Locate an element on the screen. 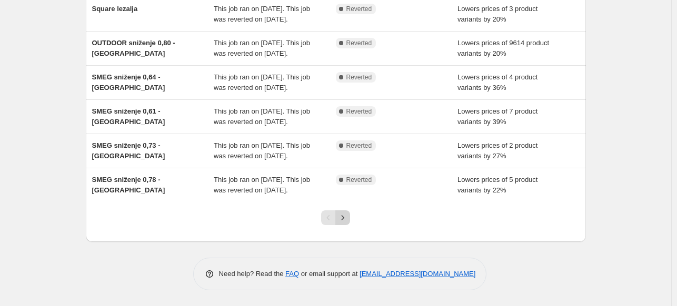 This screenshot has height=306, width=677. span: Lowers prices of 5 product variants by 22% is located at coordinates (498, 185).